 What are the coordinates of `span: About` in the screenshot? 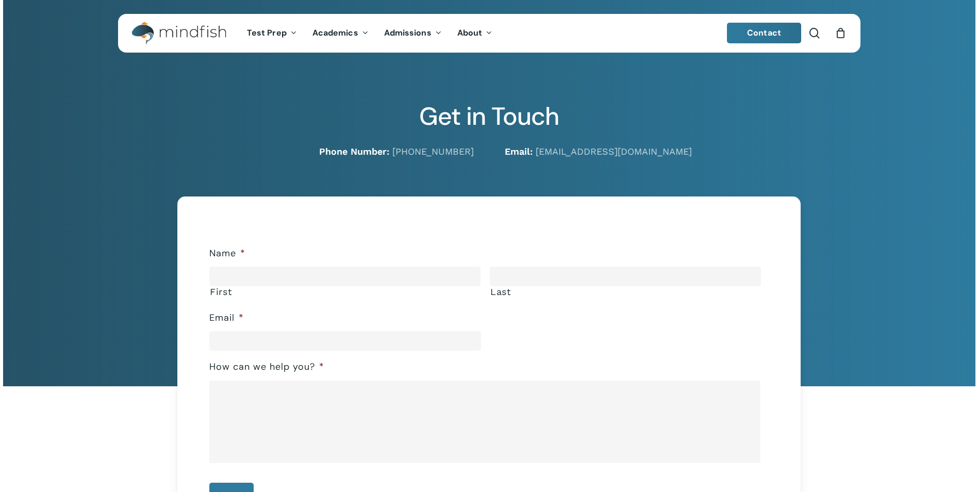 It's located at (470, 32).